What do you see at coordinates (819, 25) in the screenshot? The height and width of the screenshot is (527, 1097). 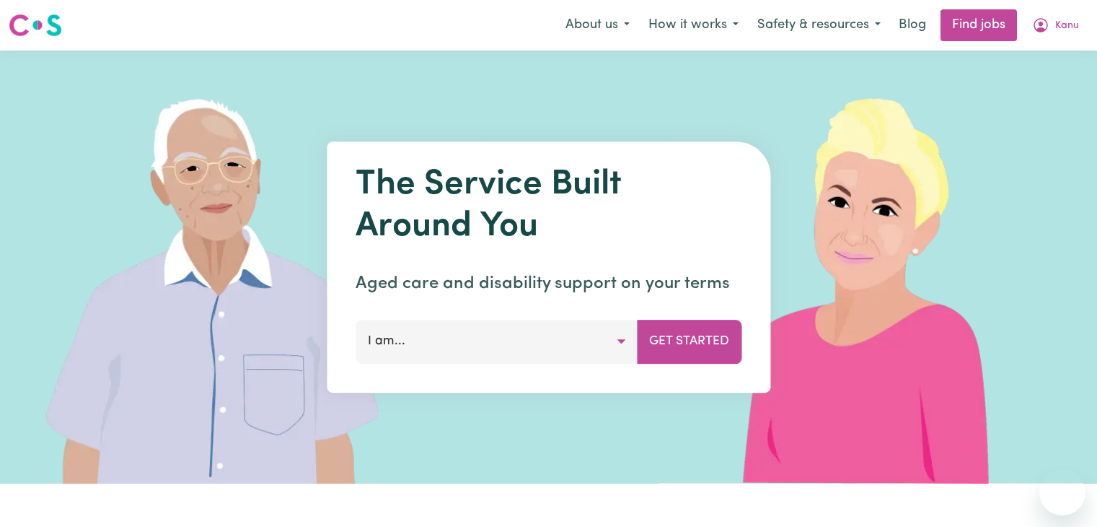 I see `button: Safety & resources` at bounding box center [819, 25].